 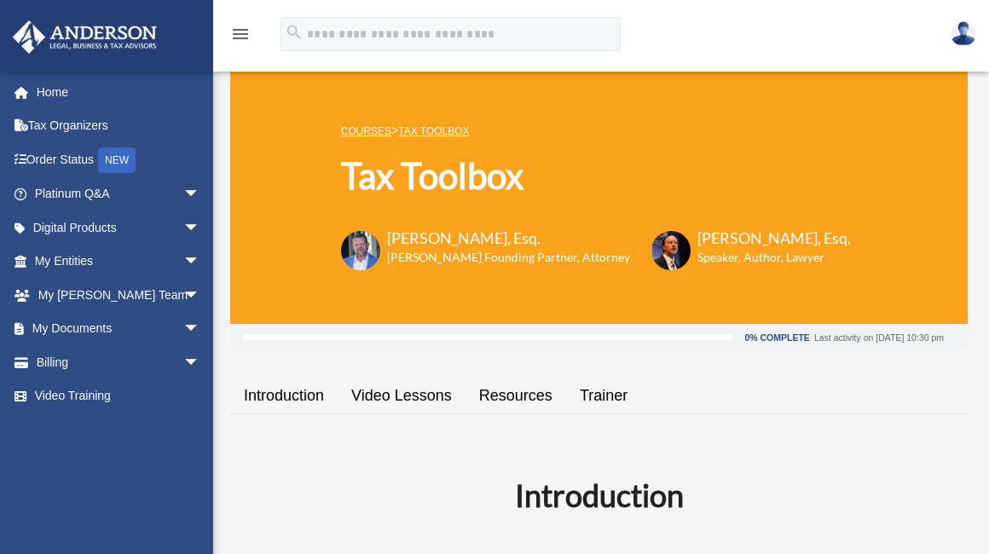 What do you see at coordinates (240, 34) in the screenshot?
I see `i: menu` at bounding box center [240, 34].